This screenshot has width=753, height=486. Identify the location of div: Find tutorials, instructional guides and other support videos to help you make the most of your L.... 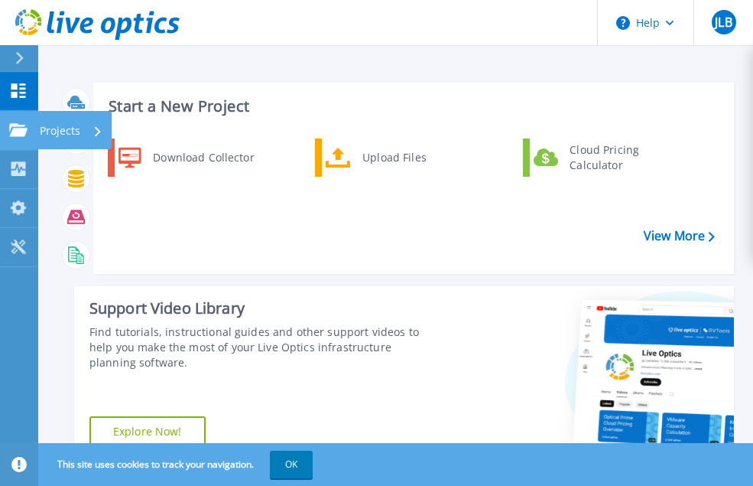
(259, 347).